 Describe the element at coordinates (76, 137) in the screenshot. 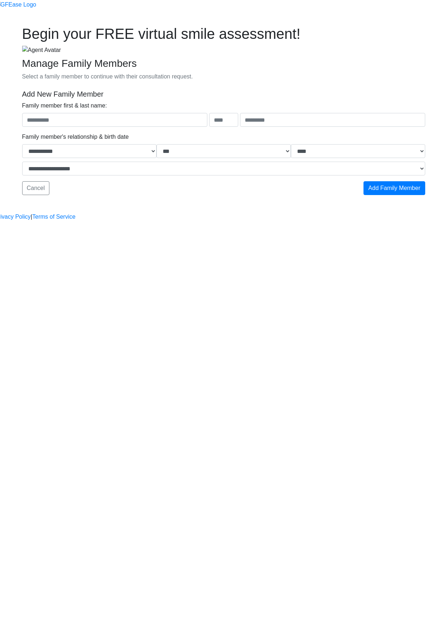

I see `label: Family member's relationship & birth date` at that location.